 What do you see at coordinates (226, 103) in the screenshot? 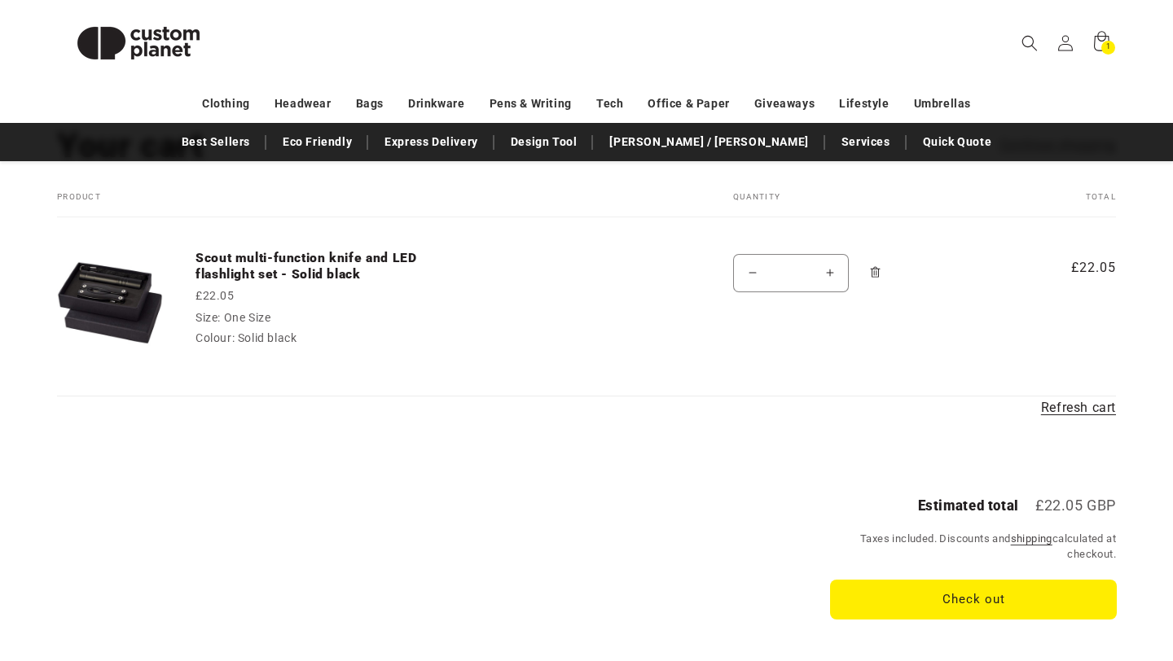
I see `a: Clothing` at bounding box center [226, 103].